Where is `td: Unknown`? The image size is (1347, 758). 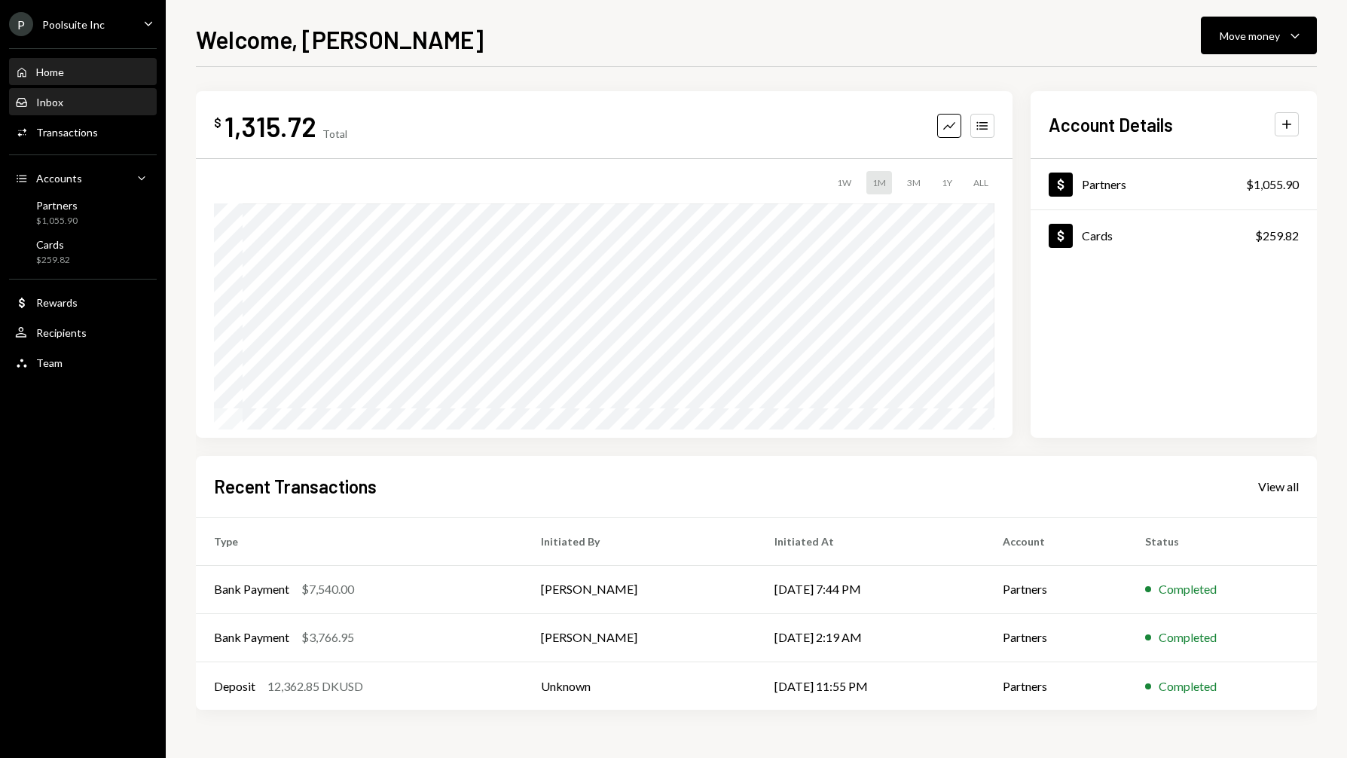
td: Unknown is located at coordinates (639, 685).